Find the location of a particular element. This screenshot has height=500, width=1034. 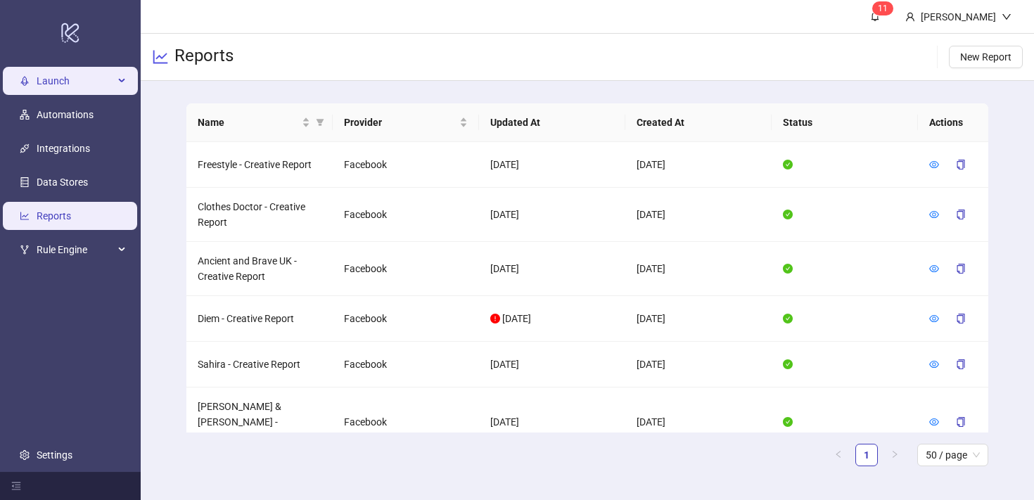

span: exclamation-circle is located at coordinates (495, 319).